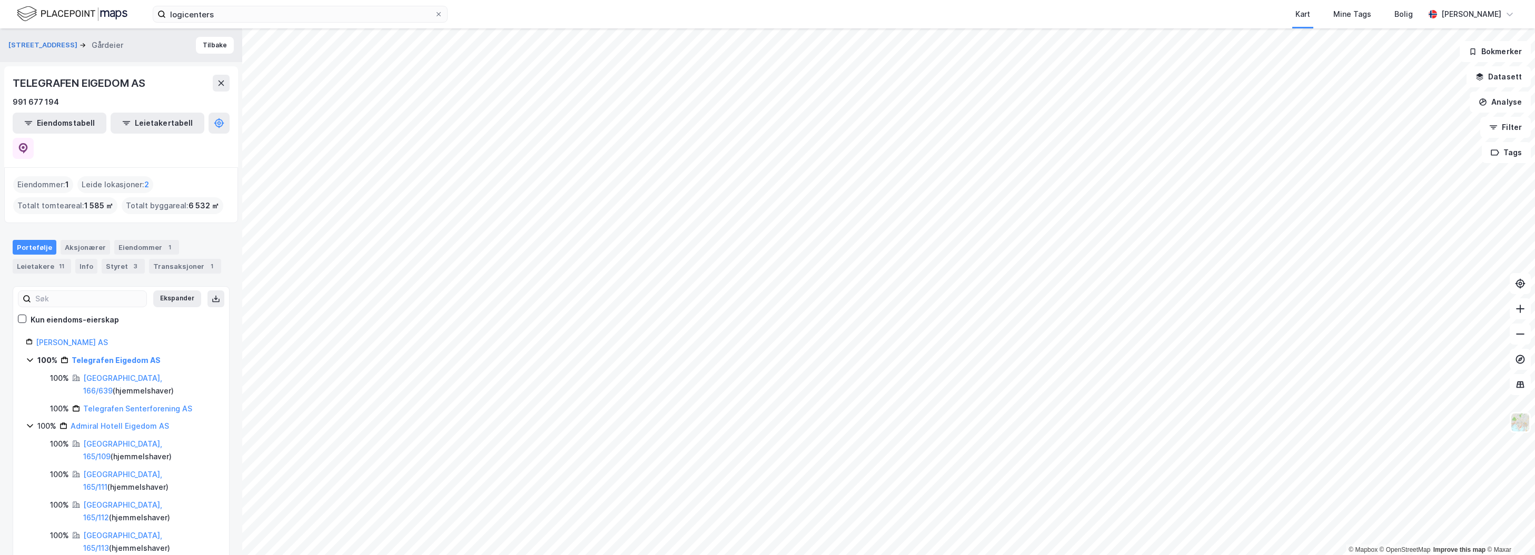 The width and height of the screenshot is (1535, 555). I want to click on button: Analyse, so click(1500, 102).